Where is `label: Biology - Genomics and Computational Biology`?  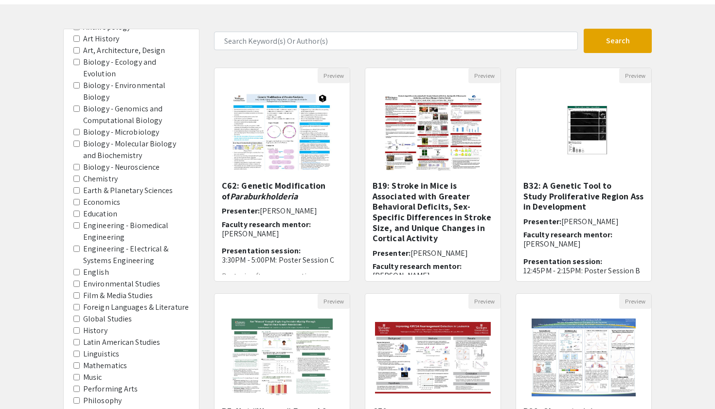
label: Biology - Genomics and Computational Biology is located at coordinates (136, 115).